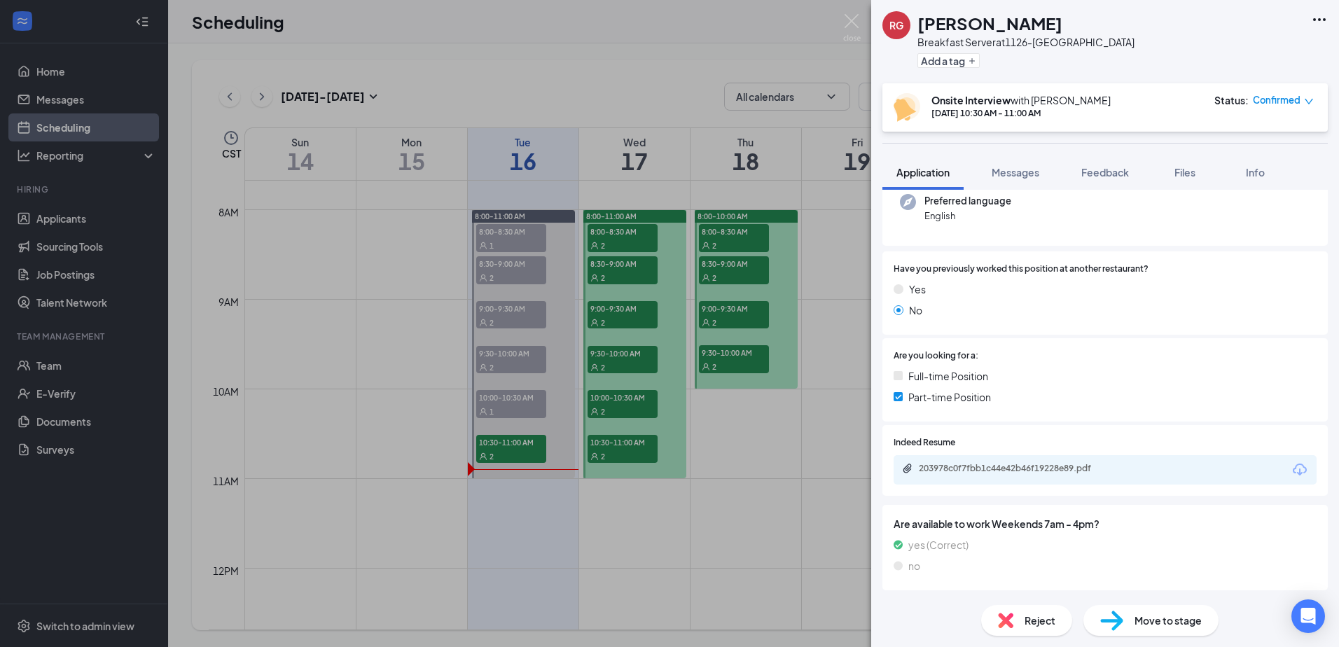  What do you see at coordinates (938, 545) in the screenshot?
I see `span: yes (Correct)` at bounding box center [938, 545].